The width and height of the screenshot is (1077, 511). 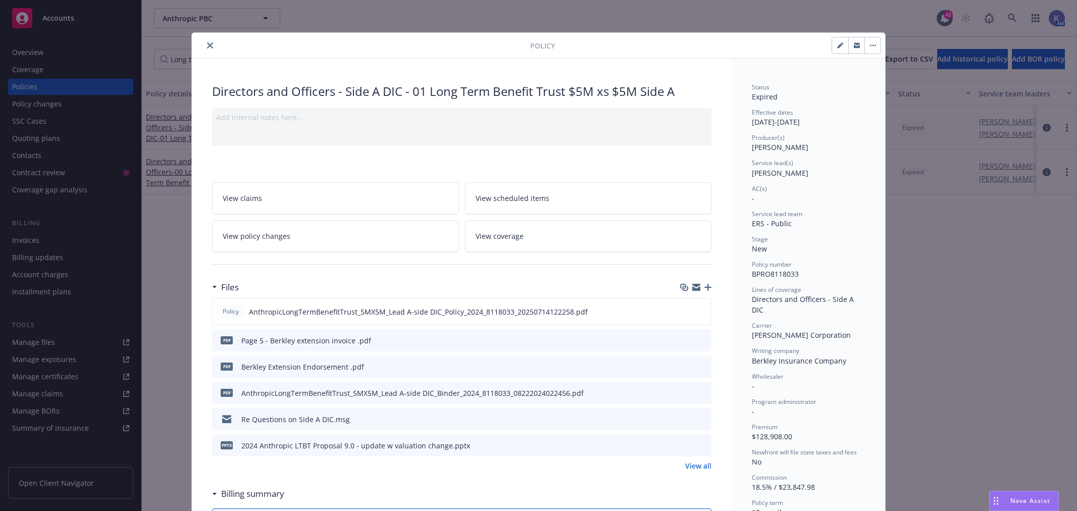 I want to click on span: Service lead team, so click(x=777, y=214).